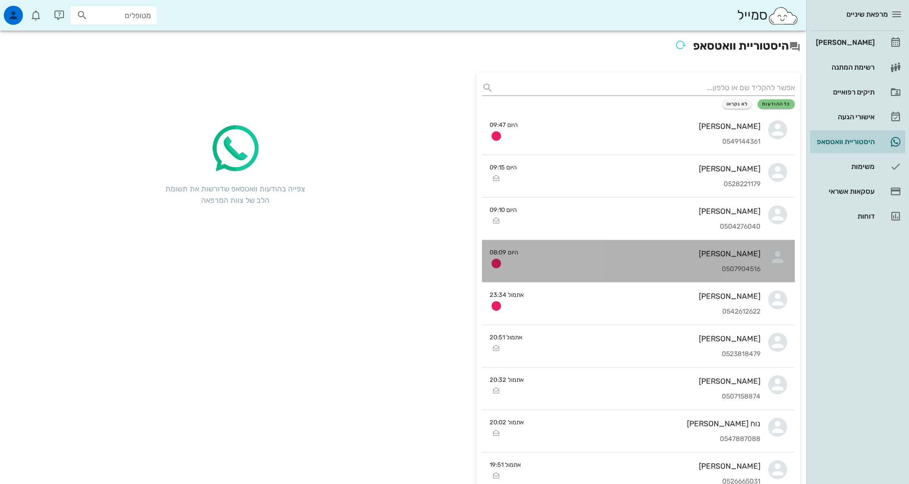 The image size is (909, 484). What do you see at coordinates (857, 167) in the screenshot?
I see `a: משימות` at bounding box center [857, 167].